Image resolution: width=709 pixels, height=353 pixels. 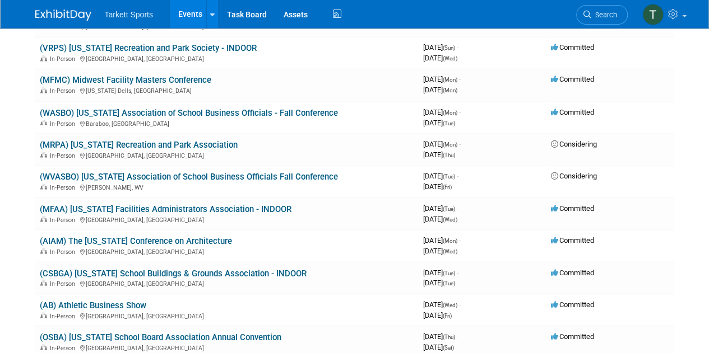 I want to click on span: Tarkett Sports, so click(x=129, y=15).